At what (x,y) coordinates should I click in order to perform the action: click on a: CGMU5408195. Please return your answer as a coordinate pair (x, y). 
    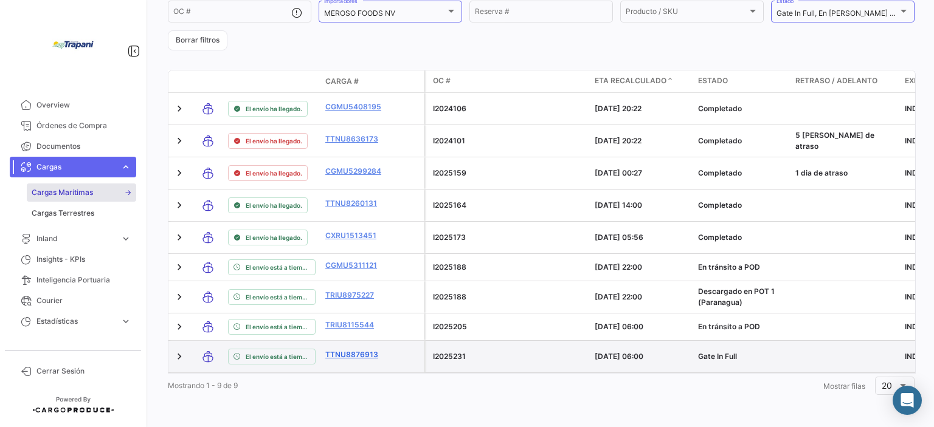
    Looking at the image, I should click on (357, 107).